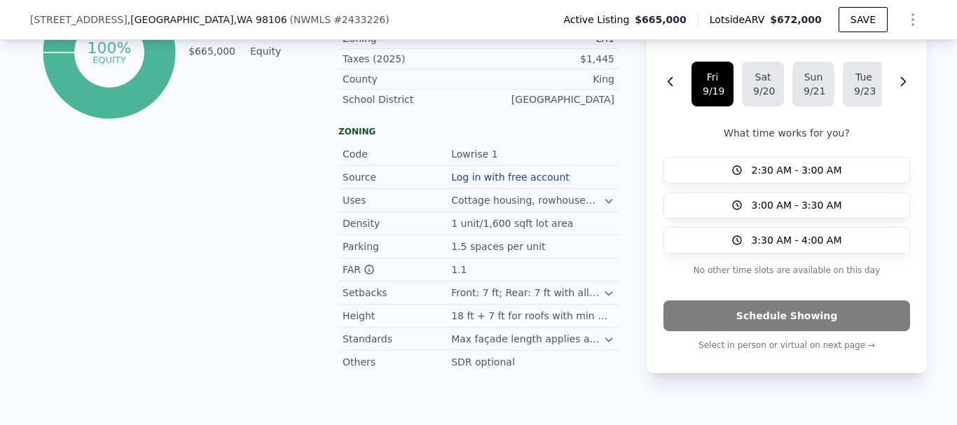 This screenshot has width=957, height=425. What do you see at coordinates (532, 316) in the screenshot?
I see `div: 18 ft + 7 ft for roofs with min 6:12 pitch` at bounding box center [532, 316].